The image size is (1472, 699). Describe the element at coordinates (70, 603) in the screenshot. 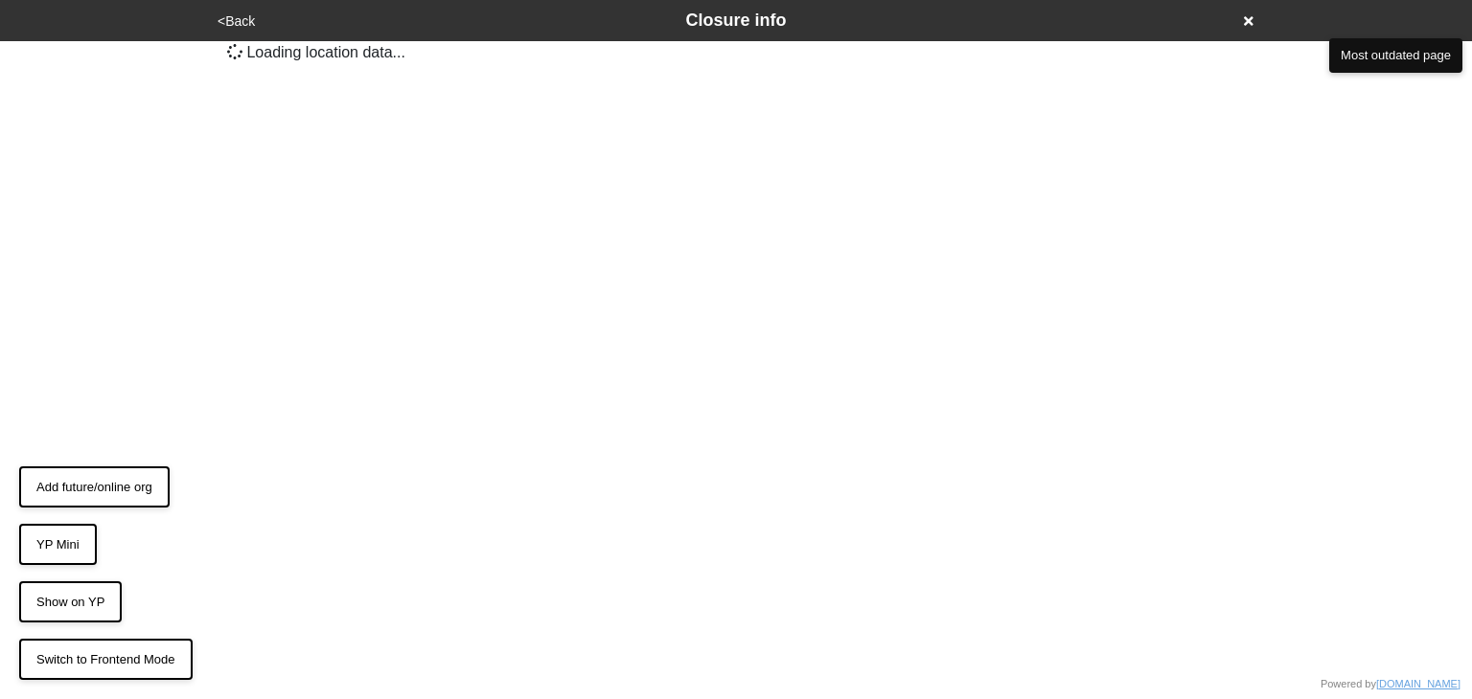

I see `button: Show on YP` at that location.